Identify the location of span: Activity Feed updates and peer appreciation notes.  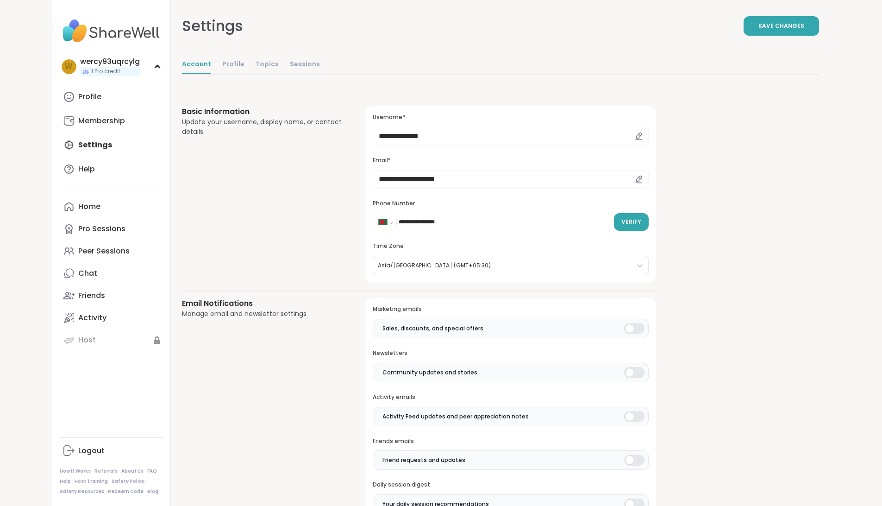
(456, 416).